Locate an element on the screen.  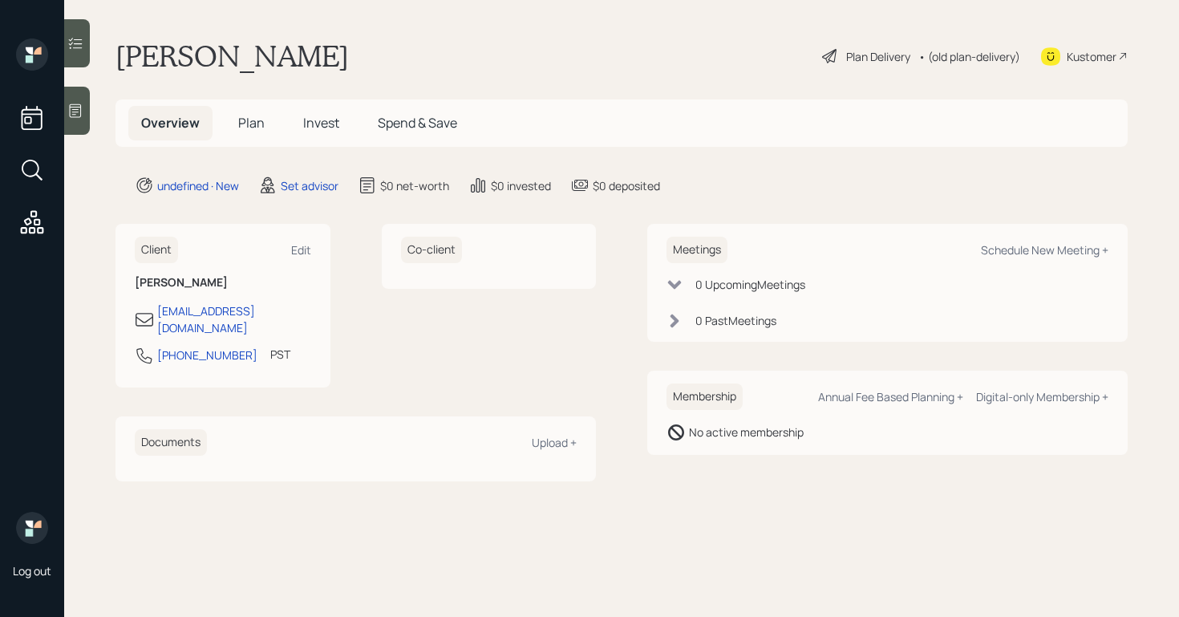
h6: Meetings is located at coordinates (697, 249).